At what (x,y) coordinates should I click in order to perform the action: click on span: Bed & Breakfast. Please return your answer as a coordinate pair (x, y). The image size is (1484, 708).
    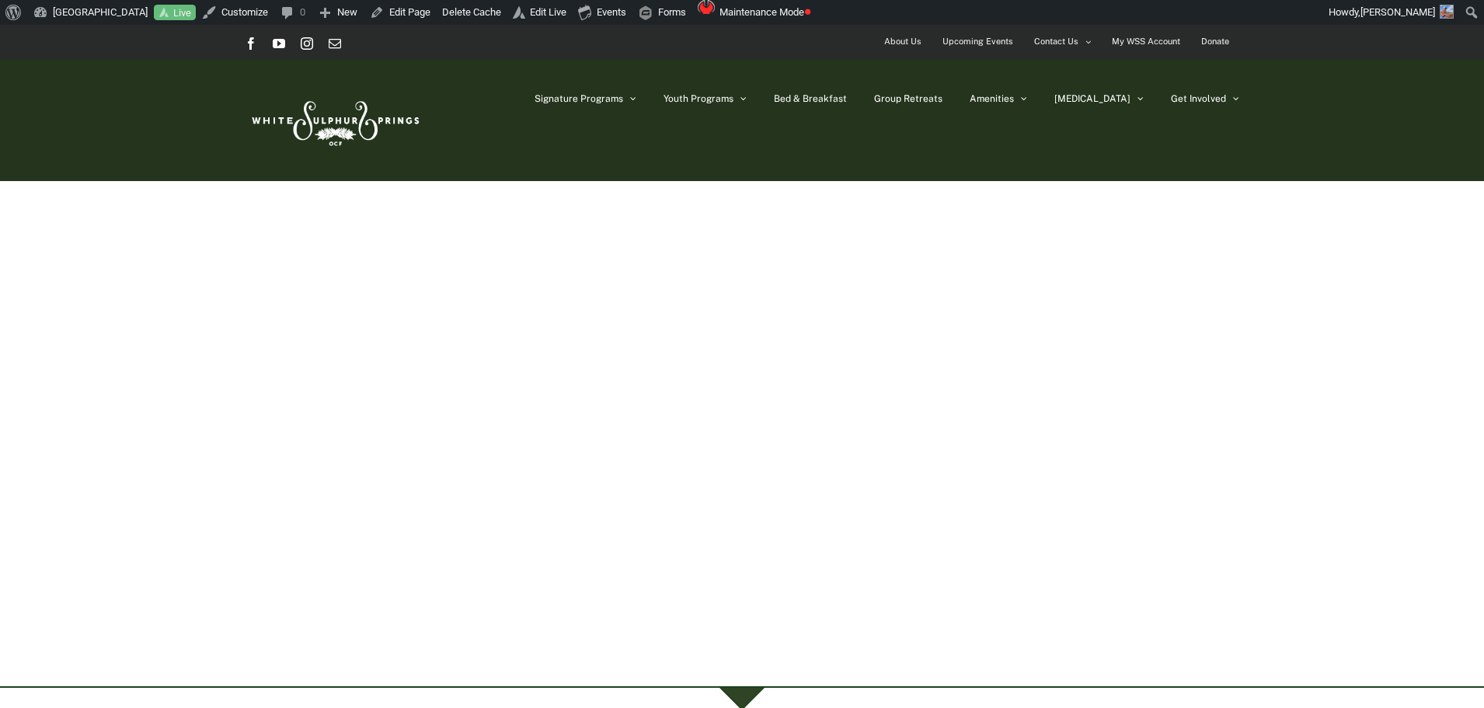
    Looking at the image, I should click on (810, 99).